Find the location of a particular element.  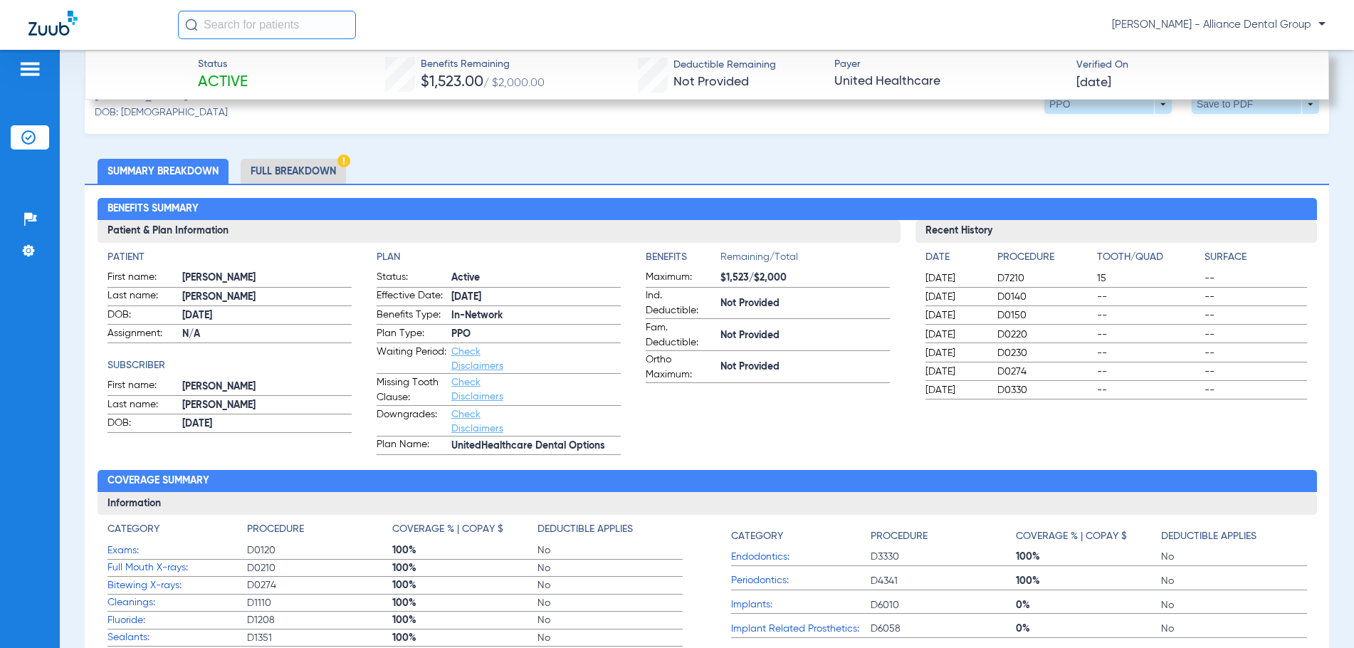

span: D6010 is located at coordinates (944, 605).